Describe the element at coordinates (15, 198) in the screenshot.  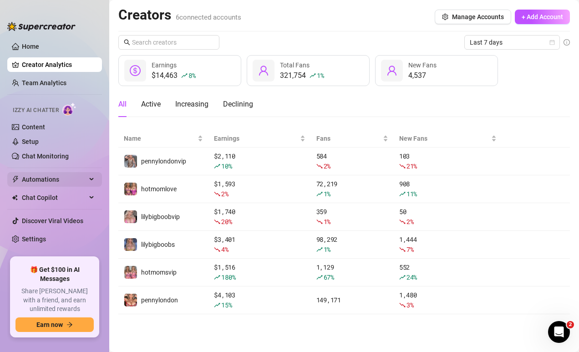
I see `img: Chat Copilot` at that location.